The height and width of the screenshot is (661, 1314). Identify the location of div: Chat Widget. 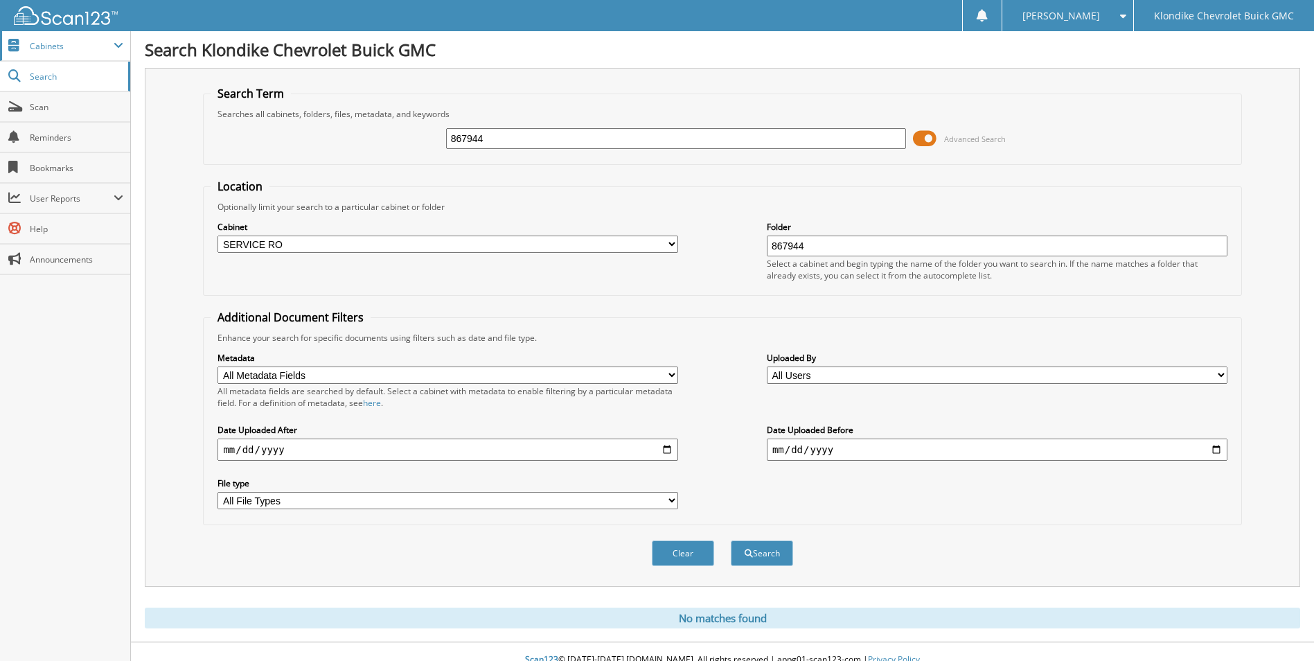
(1279, 627).